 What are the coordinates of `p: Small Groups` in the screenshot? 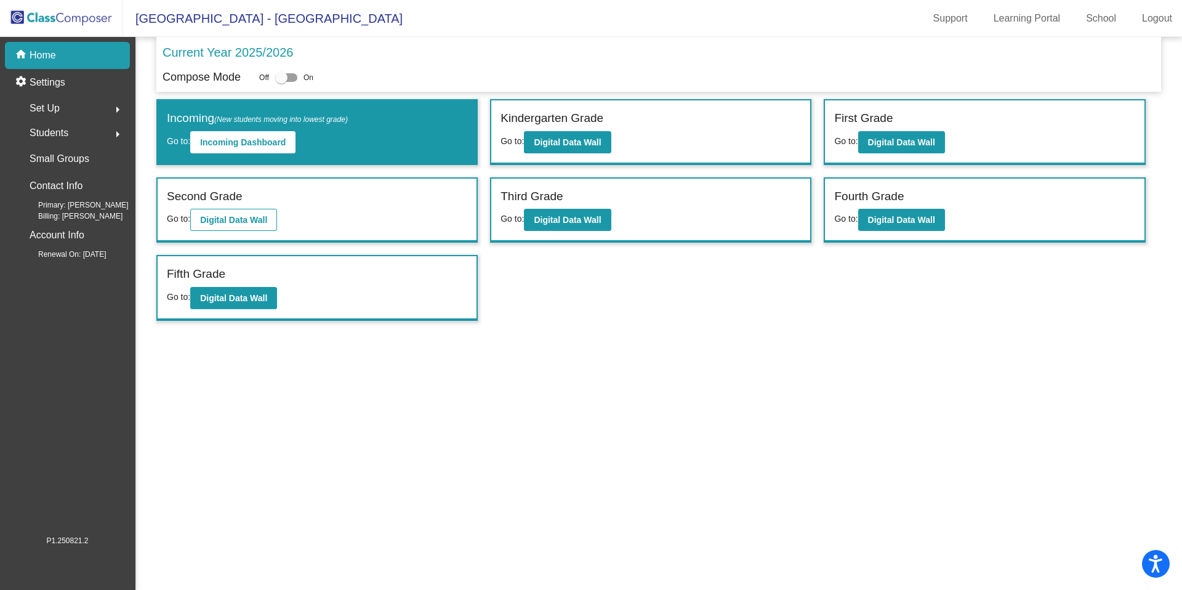 It's located at (59, 159).